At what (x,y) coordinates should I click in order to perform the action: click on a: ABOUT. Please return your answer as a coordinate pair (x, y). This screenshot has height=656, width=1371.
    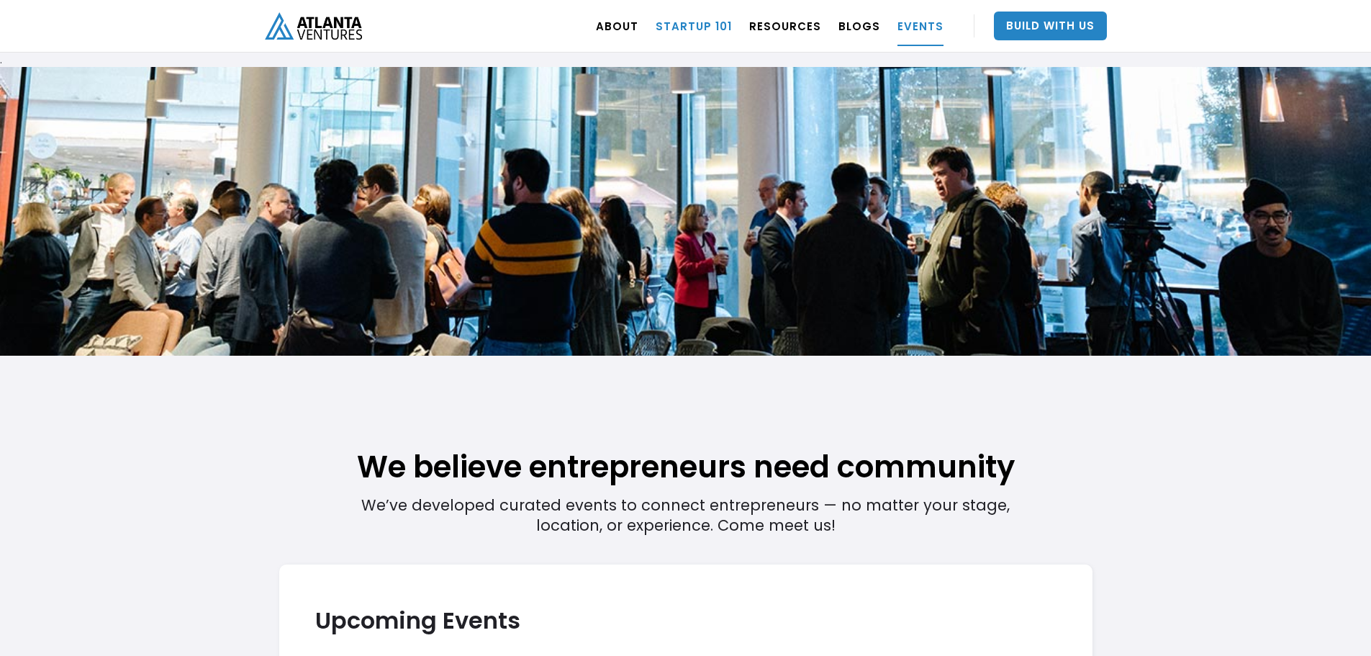
    Looking at the image, I should click on (617, 26).